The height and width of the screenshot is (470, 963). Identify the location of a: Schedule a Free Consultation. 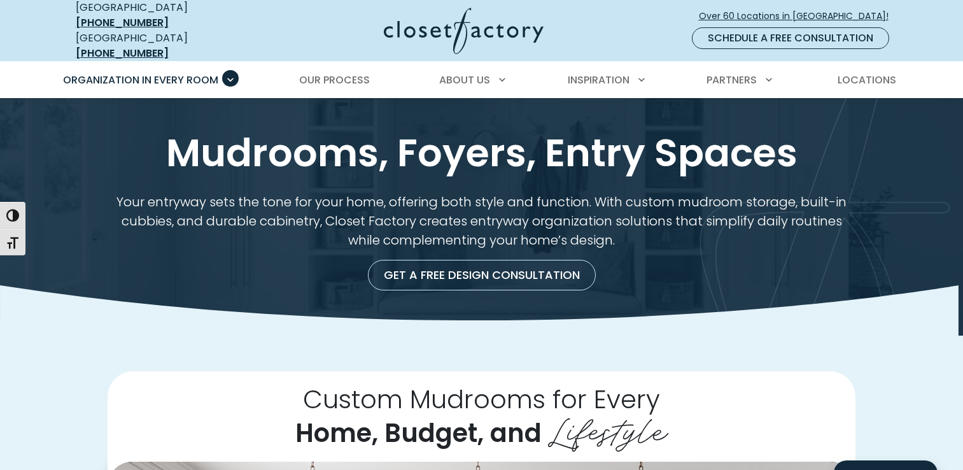
(790, 38).